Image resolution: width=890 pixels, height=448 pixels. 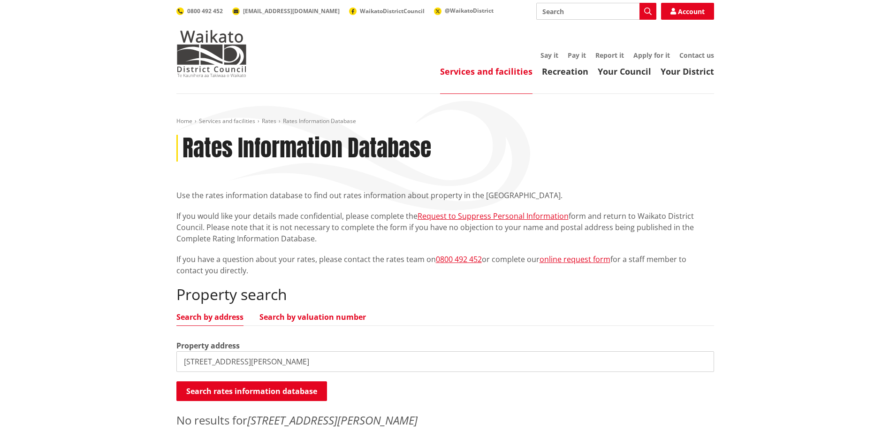 I want to click on a: WaikatoDistrictCouncil, so click(x=387, y=11).